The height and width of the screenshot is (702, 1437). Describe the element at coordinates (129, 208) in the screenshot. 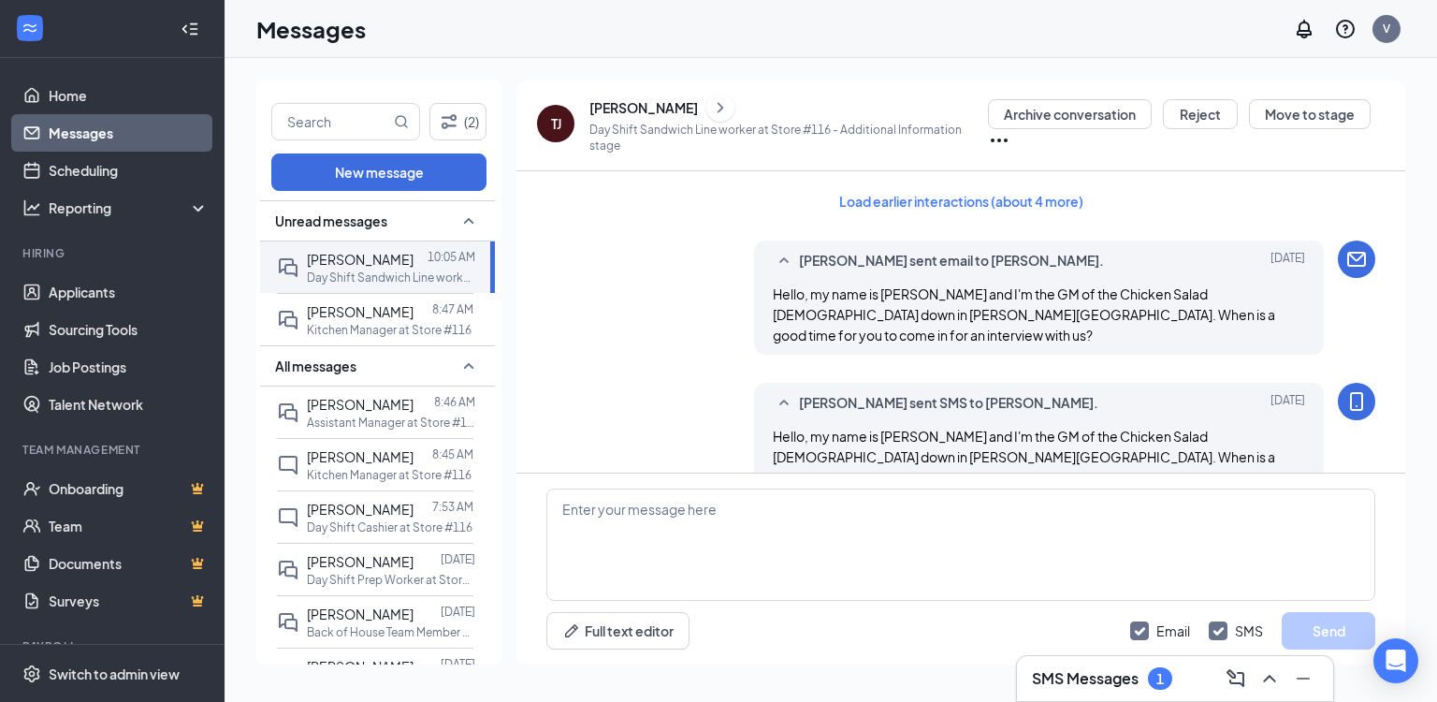

I see `div: Reporting` at that location.